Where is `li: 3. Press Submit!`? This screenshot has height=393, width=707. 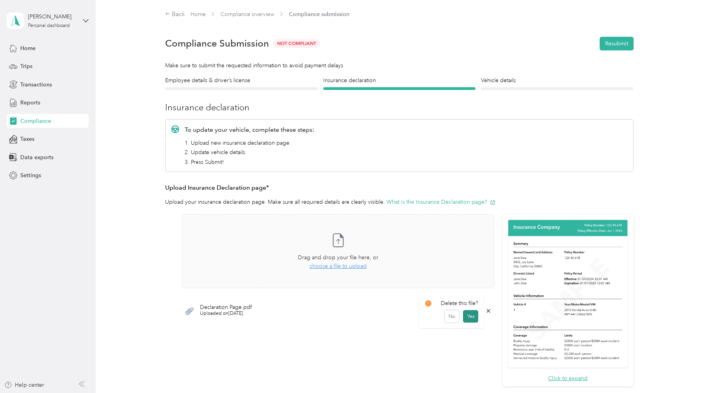
li: 3. Press Submit! is located at coordinates (250, 162).